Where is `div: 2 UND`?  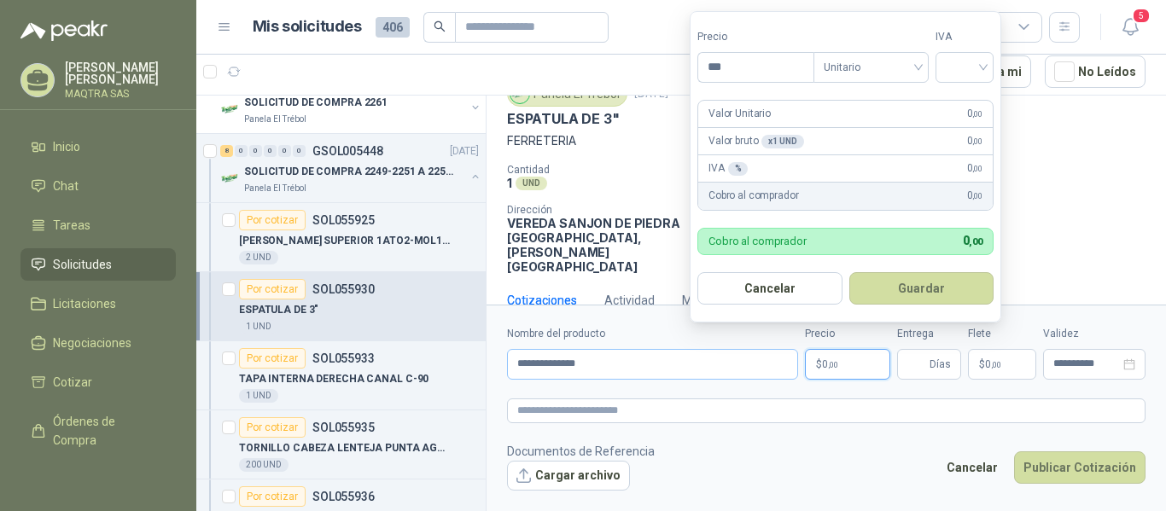 div: 2 UND is located at coordinates (259, 258).